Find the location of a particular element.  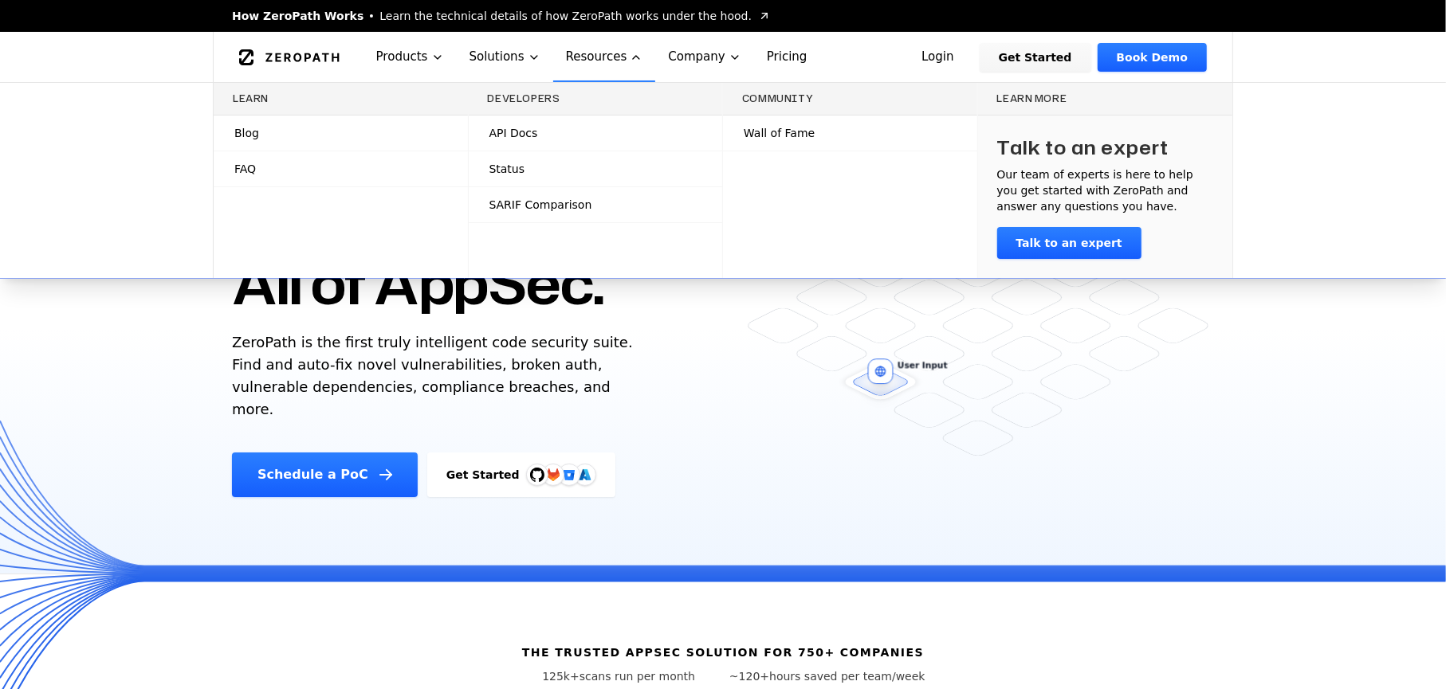

button: Company is located at coordinates (705, 57).